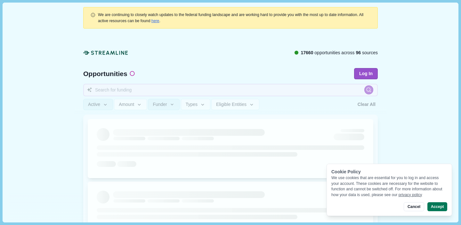  What do you see at coordinates (390, 186) in the screenshot?
I see `div: We use cookies that are essential for you to log in and access your account. These cookies are ne...` at bounding box center [390, 186].